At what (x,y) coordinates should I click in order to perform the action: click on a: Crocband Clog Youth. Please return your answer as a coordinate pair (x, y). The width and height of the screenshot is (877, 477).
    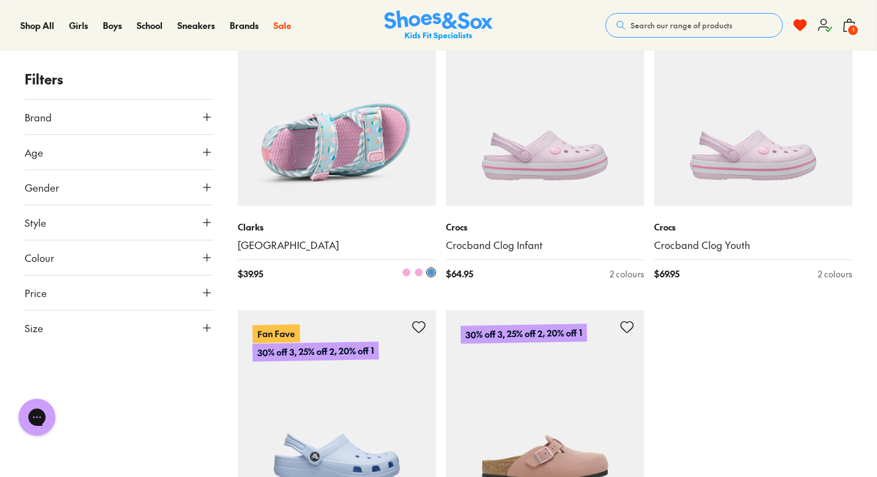
    Looking at the image, I should click on (754, 245).